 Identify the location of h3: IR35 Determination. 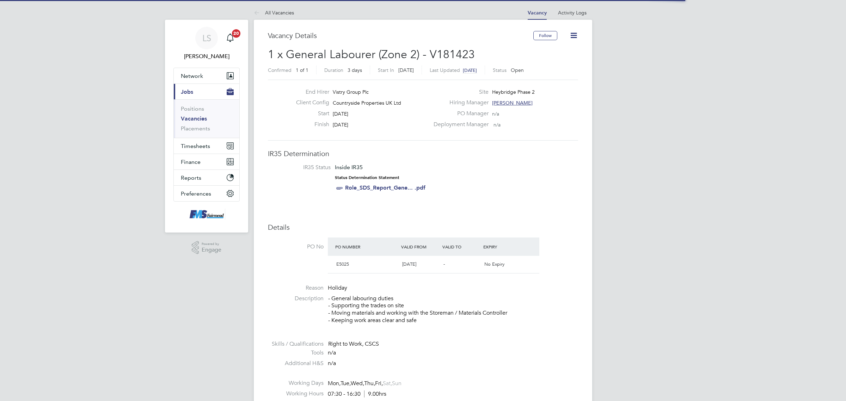
(423, 154).